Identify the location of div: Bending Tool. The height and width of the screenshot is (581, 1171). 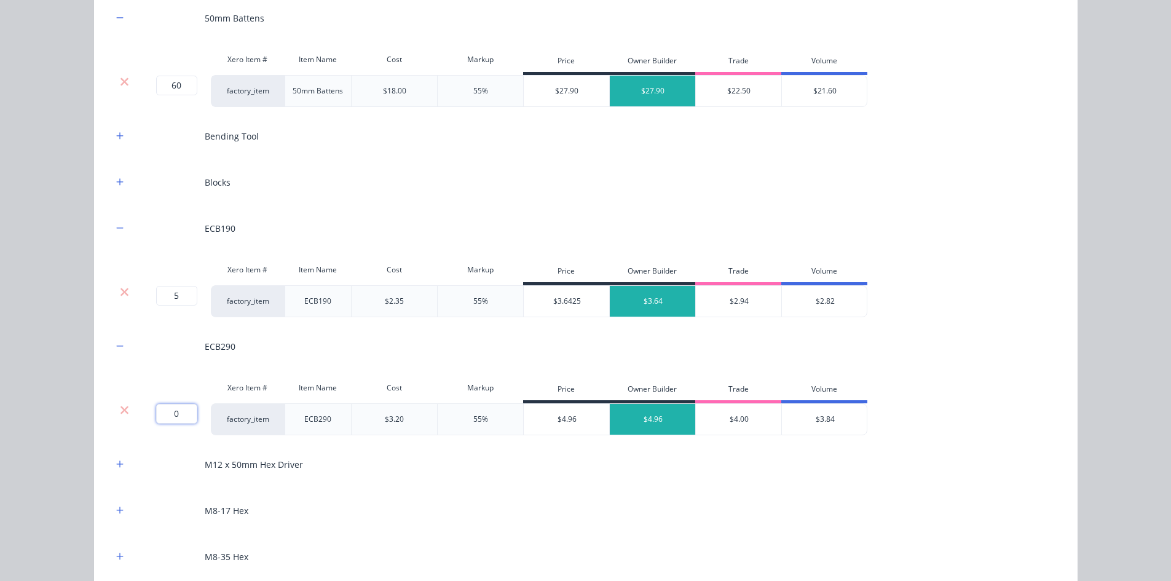
(232, 136).